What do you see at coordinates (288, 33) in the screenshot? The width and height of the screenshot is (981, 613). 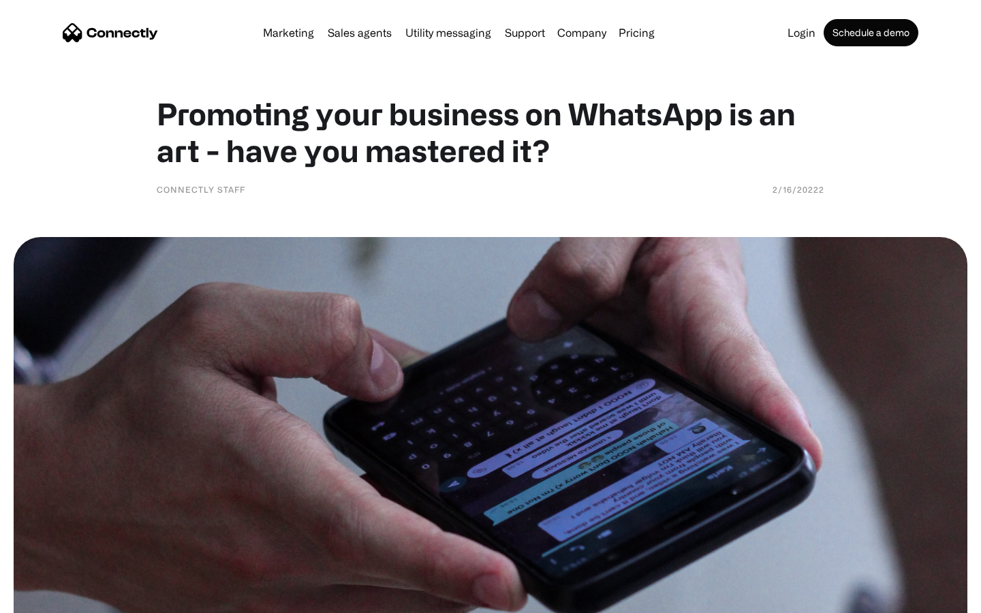 I see `a: Marketing` at bounding box center [288, 33].